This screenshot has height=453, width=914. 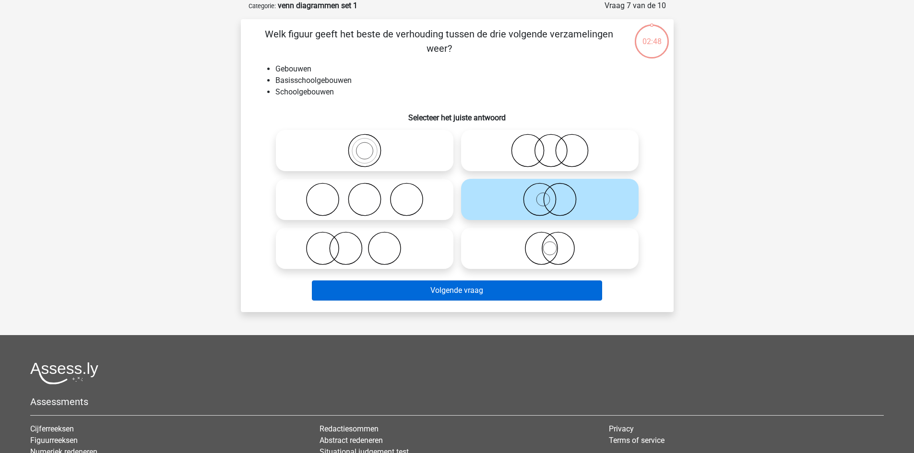 What do you see at coordinates (64, 373) in the screenshot?
I see `img: Assessly logo` at bounding box center [64, 373].